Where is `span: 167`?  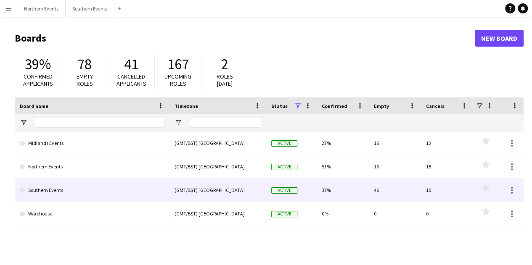
span: 167 is located at coordinates (178, 64).